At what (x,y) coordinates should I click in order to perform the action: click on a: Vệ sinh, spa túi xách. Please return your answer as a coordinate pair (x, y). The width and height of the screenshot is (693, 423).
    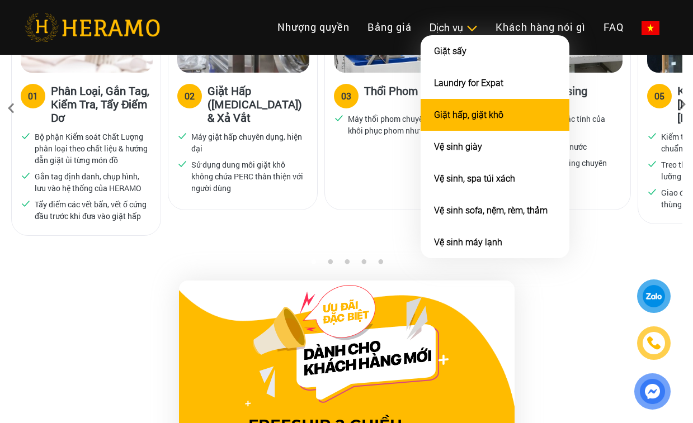
    Looking at the image, I should click on (474, 178).